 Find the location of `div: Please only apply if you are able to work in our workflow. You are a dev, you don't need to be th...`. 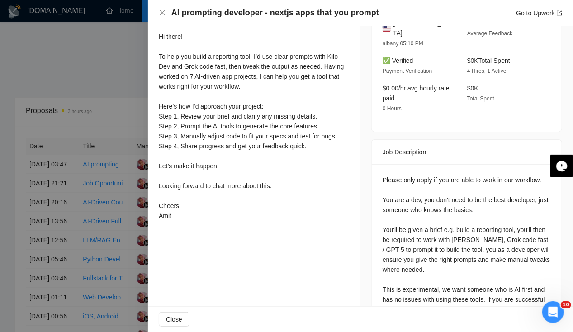

div: Please only apply if you are able to work in our workflow. You are a dev, you don't need to be th... is located at coordinates (466, 249).